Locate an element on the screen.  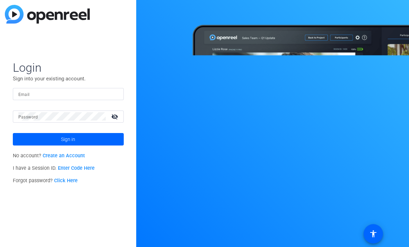
button: Sign in is located at coordinates (68, 139).